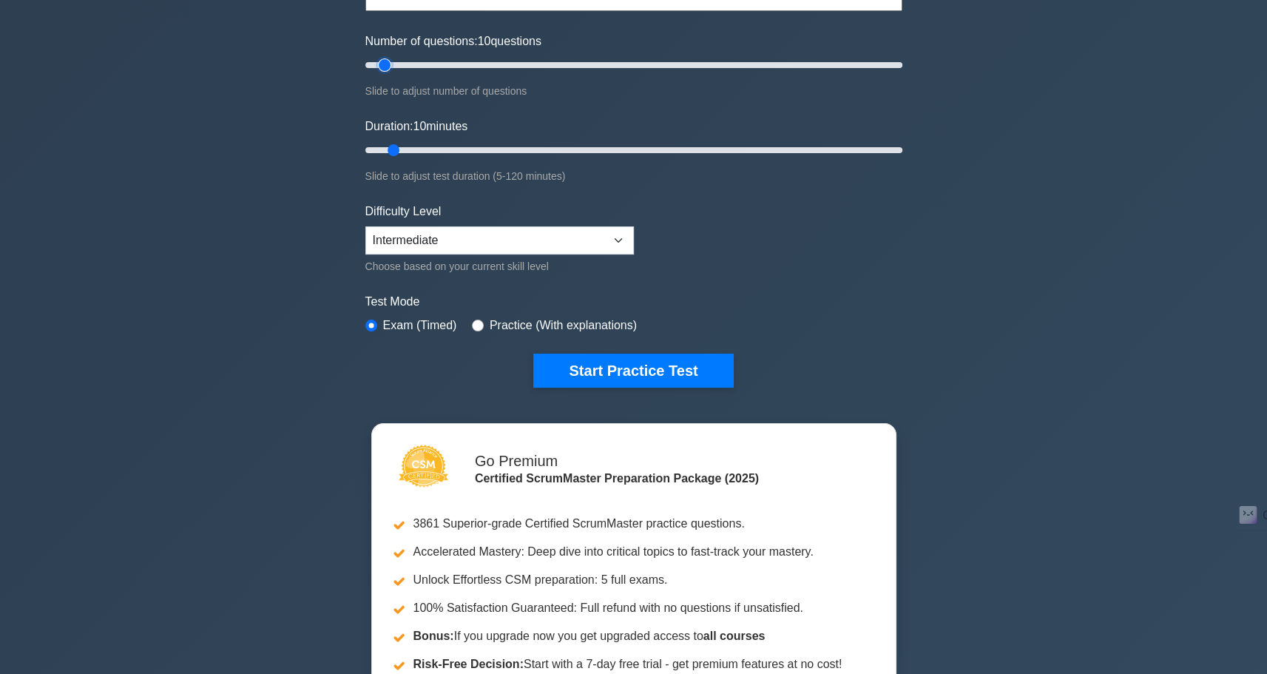  What do you see at coordinates (453, 41) in the screenshot?
I see `label: Number of questions: questions` at bounding box center [453, 41].